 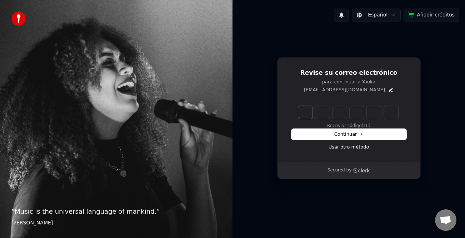 What do you see at coordinates (340, 112) in the screenshot?
I see `input: Digit 3` at bounding box center [340, 112].